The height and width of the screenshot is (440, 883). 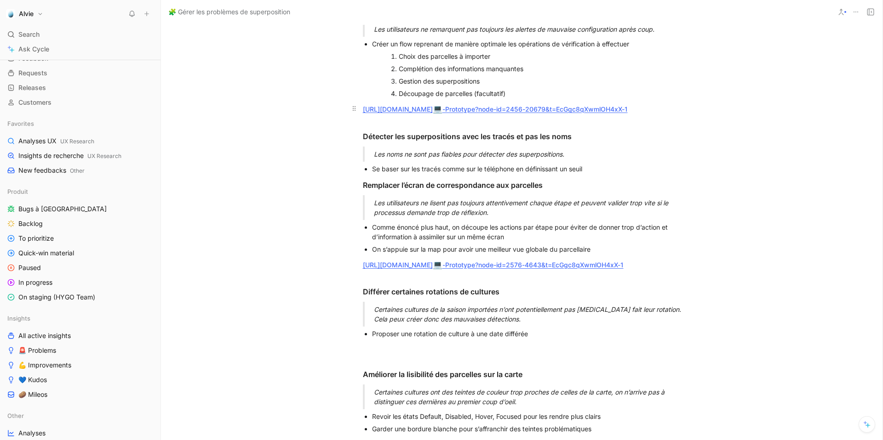 I want to click on a: Paused, so click(x=80, y=268).